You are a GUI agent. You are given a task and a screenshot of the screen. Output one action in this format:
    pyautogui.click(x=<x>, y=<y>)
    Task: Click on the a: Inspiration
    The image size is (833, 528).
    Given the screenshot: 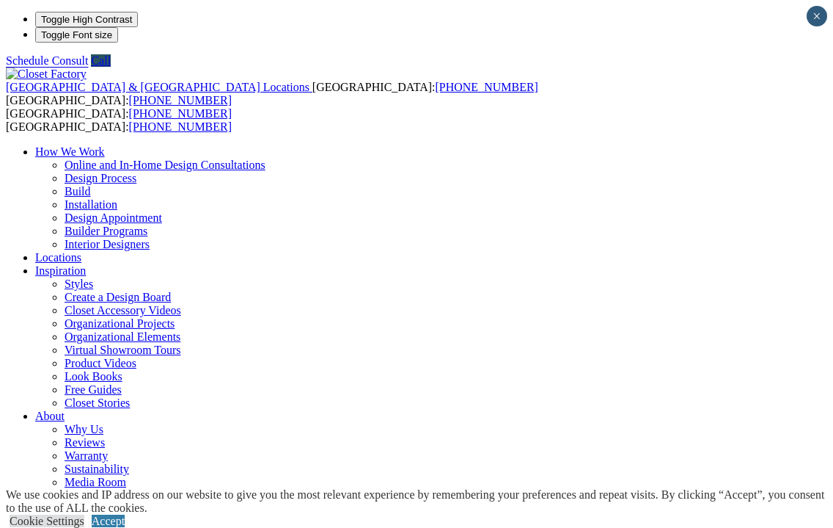 What is the action you would take?
    pyautogui.click(x=60, y=270)
    